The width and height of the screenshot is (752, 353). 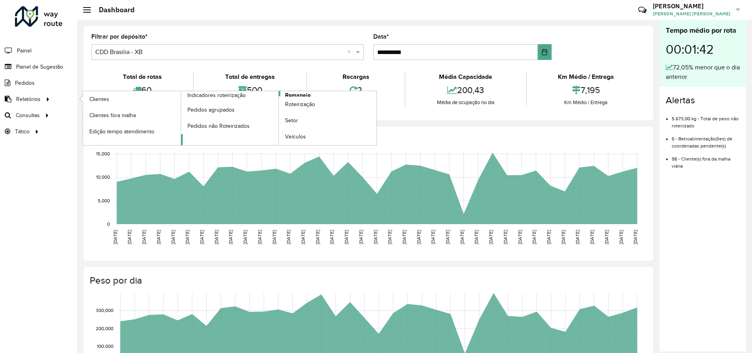 I want to click on h4: Alertas, so click(x=703, y=100).